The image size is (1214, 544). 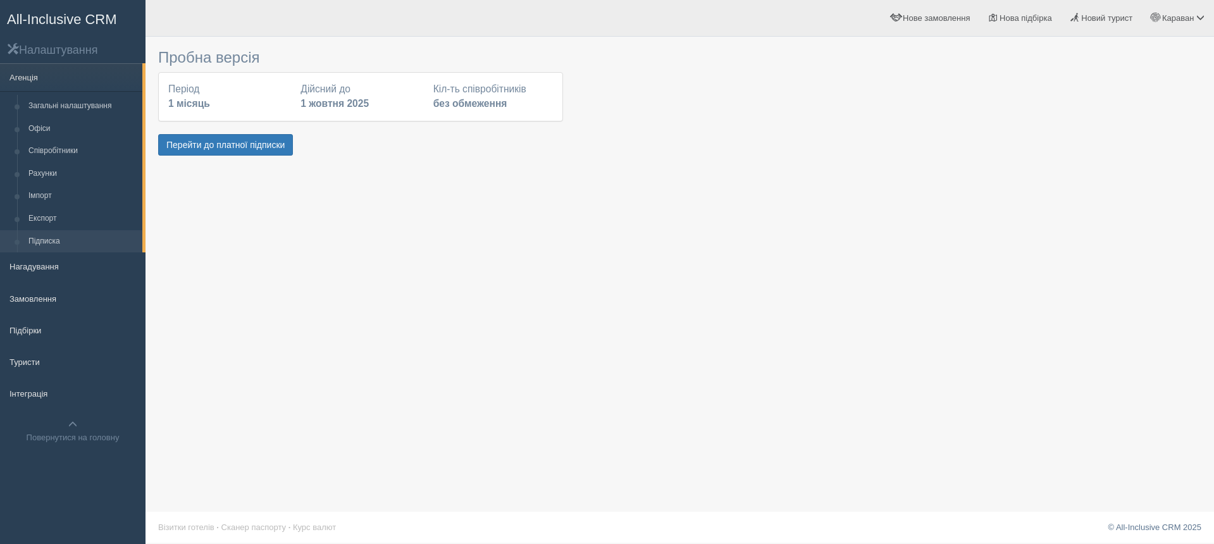 What do you see at coordinates (1155, 527) in the screenshot?
I see `a: © All-Inclusive CRM 2025` at bounding box center [1155, 527].